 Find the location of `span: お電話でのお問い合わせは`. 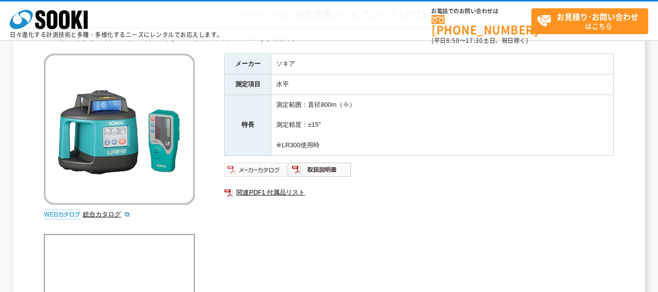

span: お電話でのお問い合わせは is located at coordinates (481, 11).